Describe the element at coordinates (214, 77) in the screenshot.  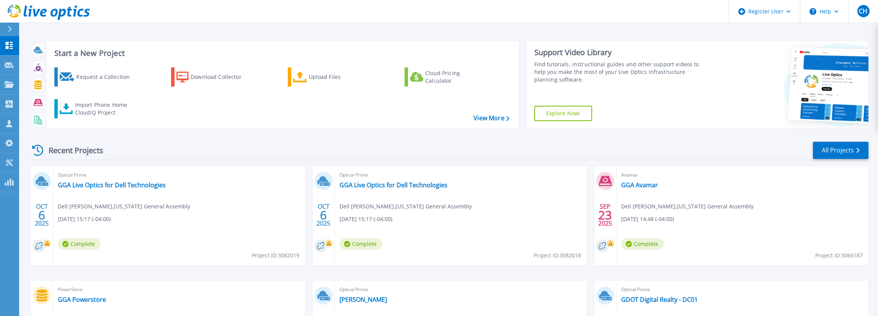
I see `a: Download Collector` at that location.